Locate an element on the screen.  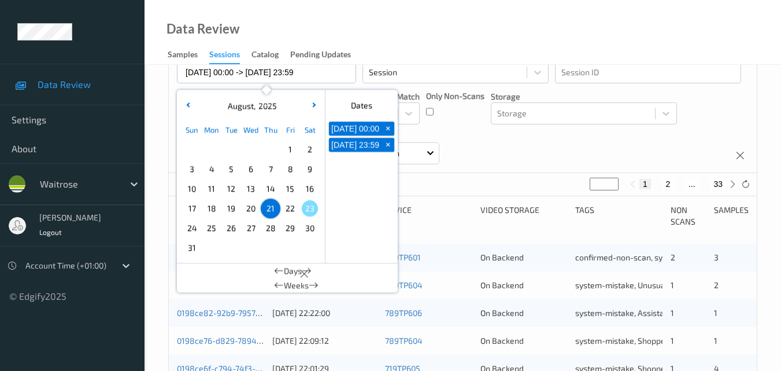
button: 2 is located at coordinates (668, 184).